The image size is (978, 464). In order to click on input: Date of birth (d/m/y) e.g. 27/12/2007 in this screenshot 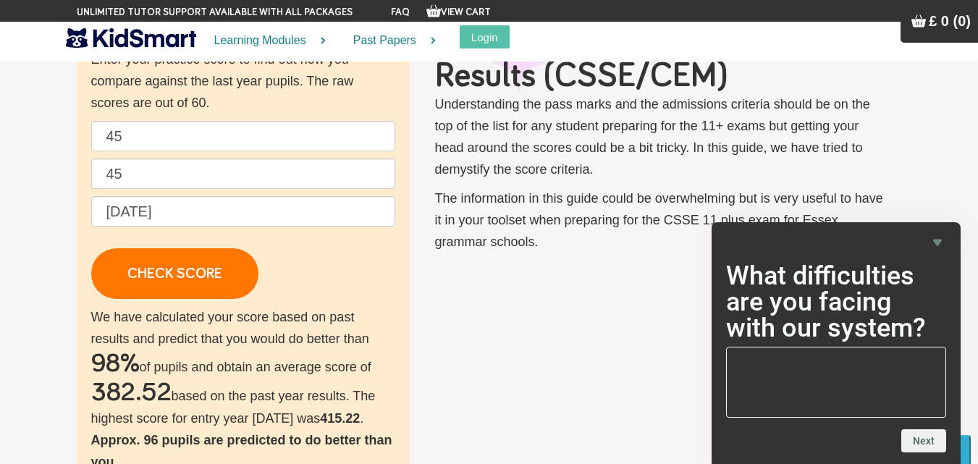, I will do `click(243, 211)`.